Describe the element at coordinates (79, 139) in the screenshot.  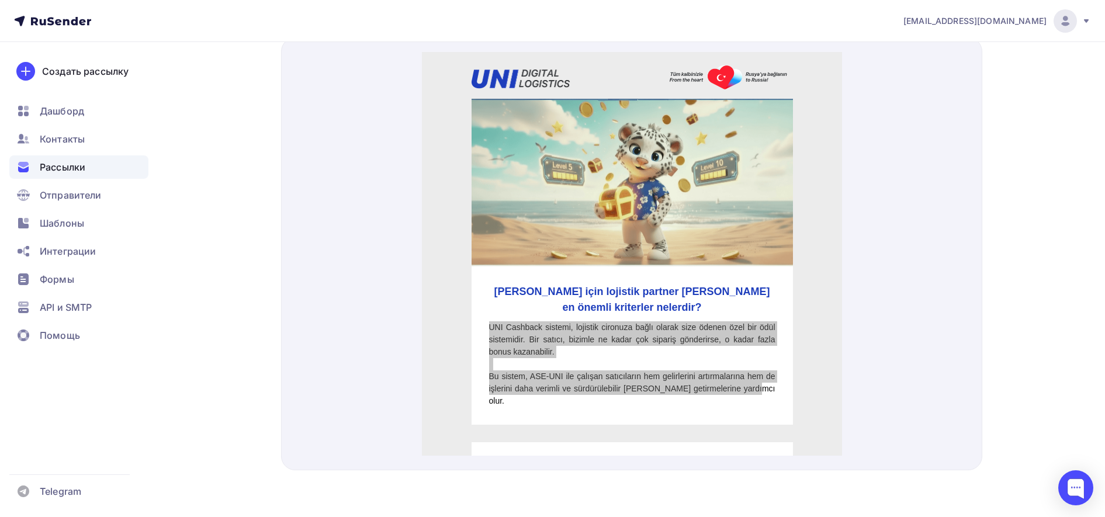
I see `a: Контакты` at that location.